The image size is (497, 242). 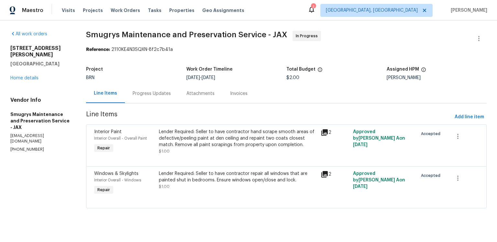 What do you see at coordinates (308, 36) in the screenshot?
I see `span: In Progress` at bounding box center [308, 36].